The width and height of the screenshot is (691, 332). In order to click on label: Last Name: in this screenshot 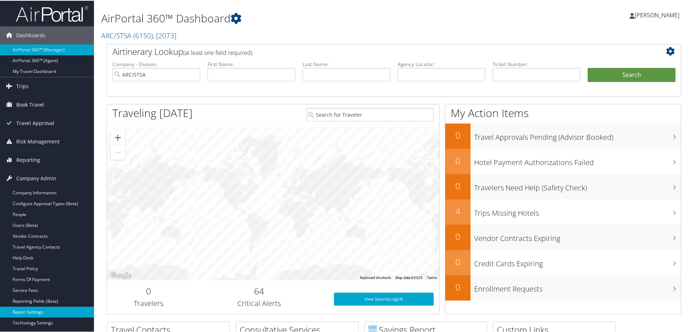, I will do `click(346, 64)`.